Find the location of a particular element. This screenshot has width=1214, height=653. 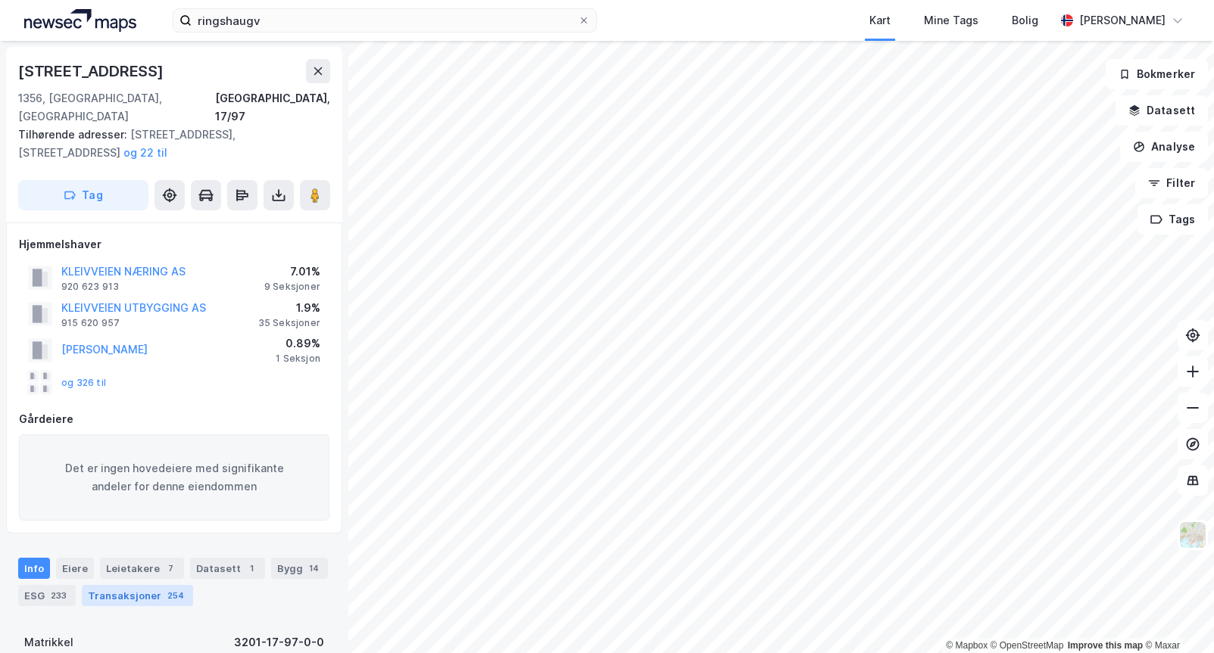

div: Leietakere is located at coordinates (142, 569).